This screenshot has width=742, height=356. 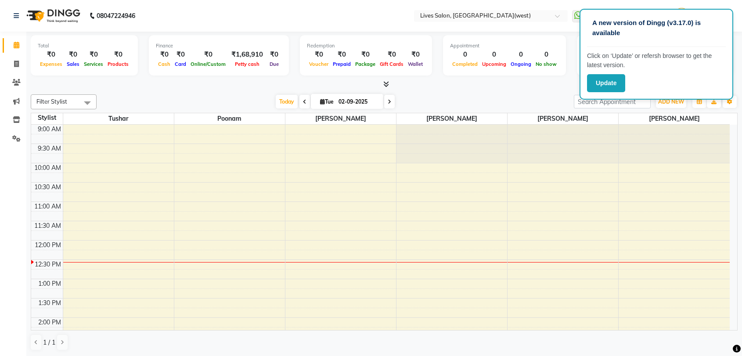 What do you see at coordinates (84, 46) in the screenshot?
I see `div: Total` at bounding box center [84, 46].